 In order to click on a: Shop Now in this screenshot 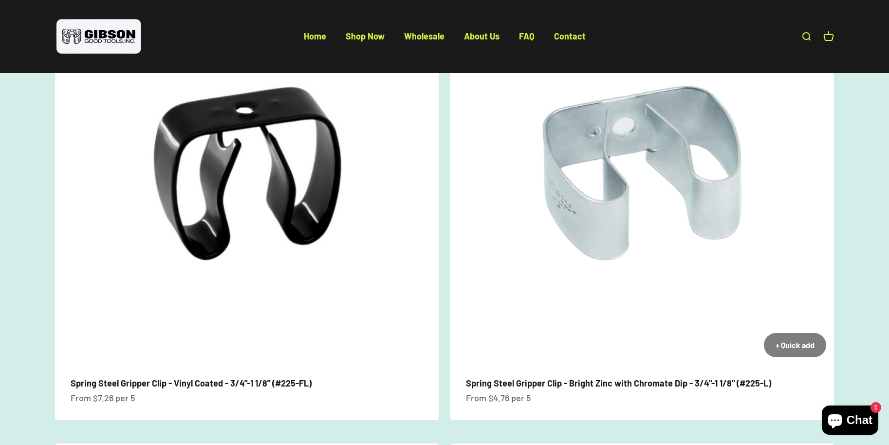, I will do `click(365, 36)`.